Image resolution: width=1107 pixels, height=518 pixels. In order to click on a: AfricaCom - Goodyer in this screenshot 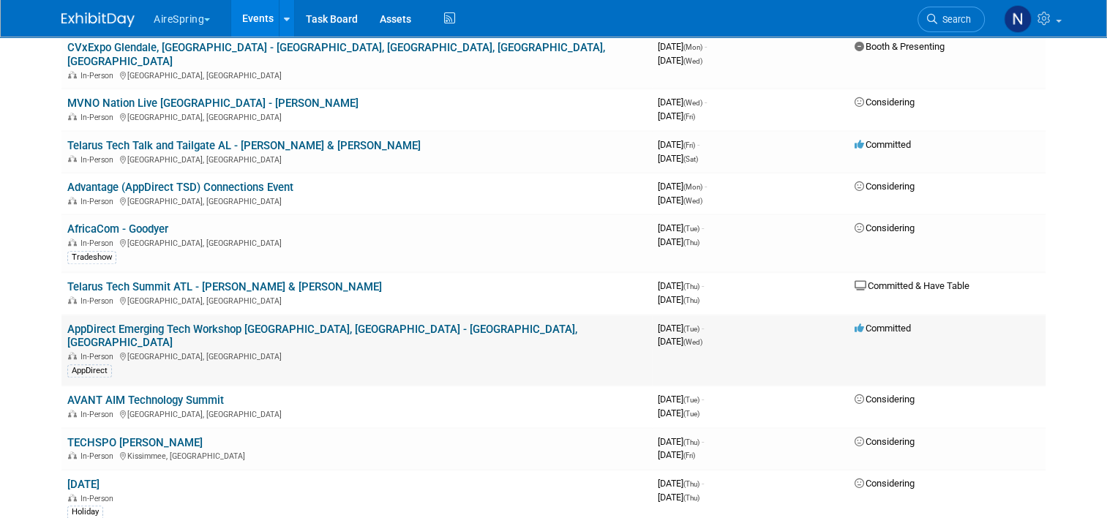, I will do `click(118, 229)`.